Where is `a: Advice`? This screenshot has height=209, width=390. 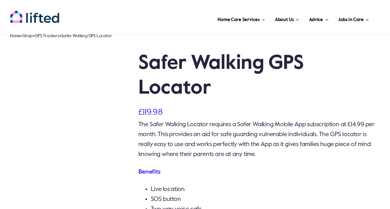 a: Advice is located at coordinates (319, 19).